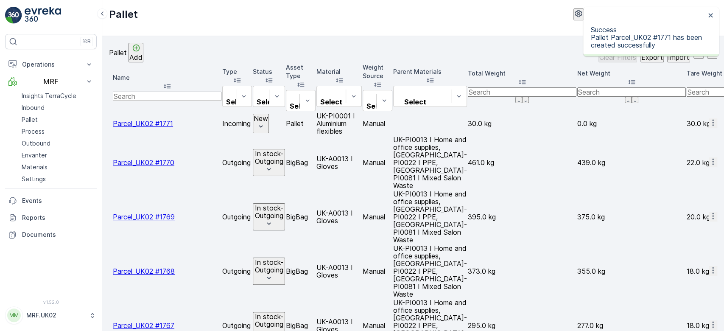 This screenshot has width=724, height=331. What do you see at coordinates (631, 217) in the screenshot?
I see `p: 375.0 kg` at bounding box center [631, 217].